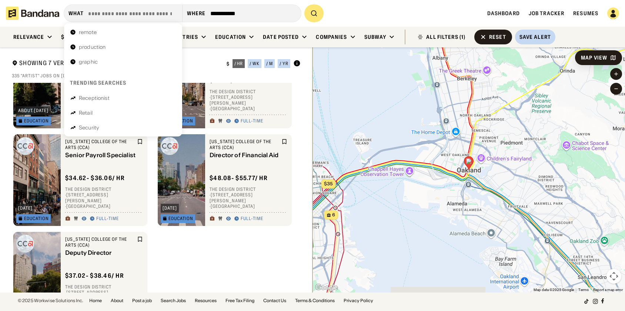  Describe the element at coordinates (497, 37) in the screenshot. I see `div: Reset` at that location.